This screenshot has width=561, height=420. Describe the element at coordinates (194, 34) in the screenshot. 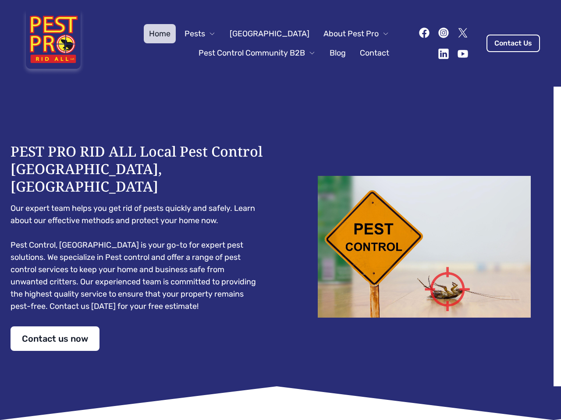

I see `span: Pests` at that location.